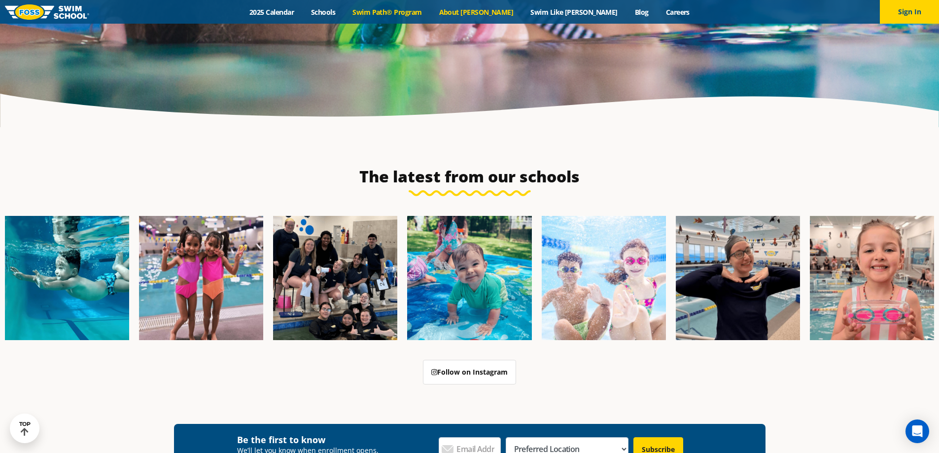 Image resolution: width=939 pixels, height=453 pixels. I want to click on a: Careers, so click(677, 12).